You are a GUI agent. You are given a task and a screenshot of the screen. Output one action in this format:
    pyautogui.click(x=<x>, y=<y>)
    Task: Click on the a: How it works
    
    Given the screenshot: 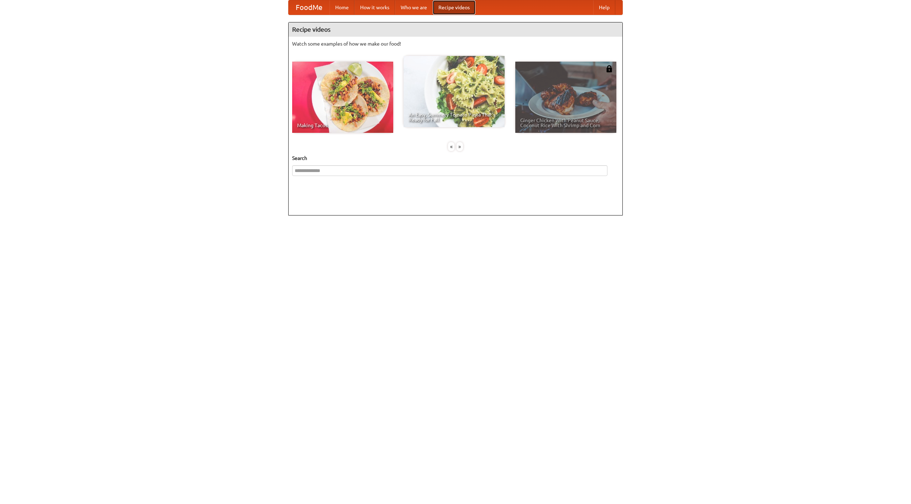 What is the action you would take?
    pyautogui.click(x=375, y=7)
    